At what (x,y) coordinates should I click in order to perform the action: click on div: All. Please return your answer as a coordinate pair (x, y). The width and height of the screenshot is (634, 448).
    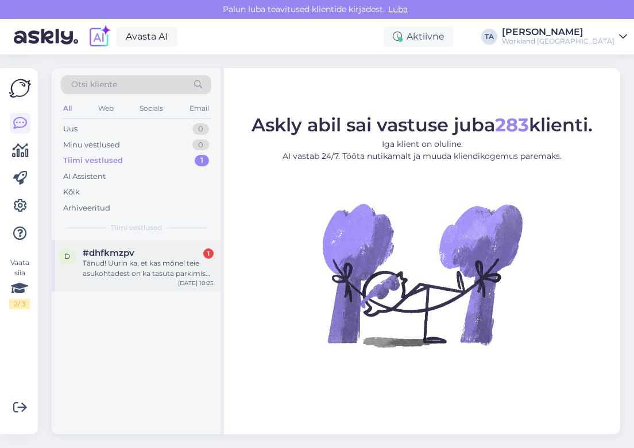
    Looking at the image, I should click on (67, 108).